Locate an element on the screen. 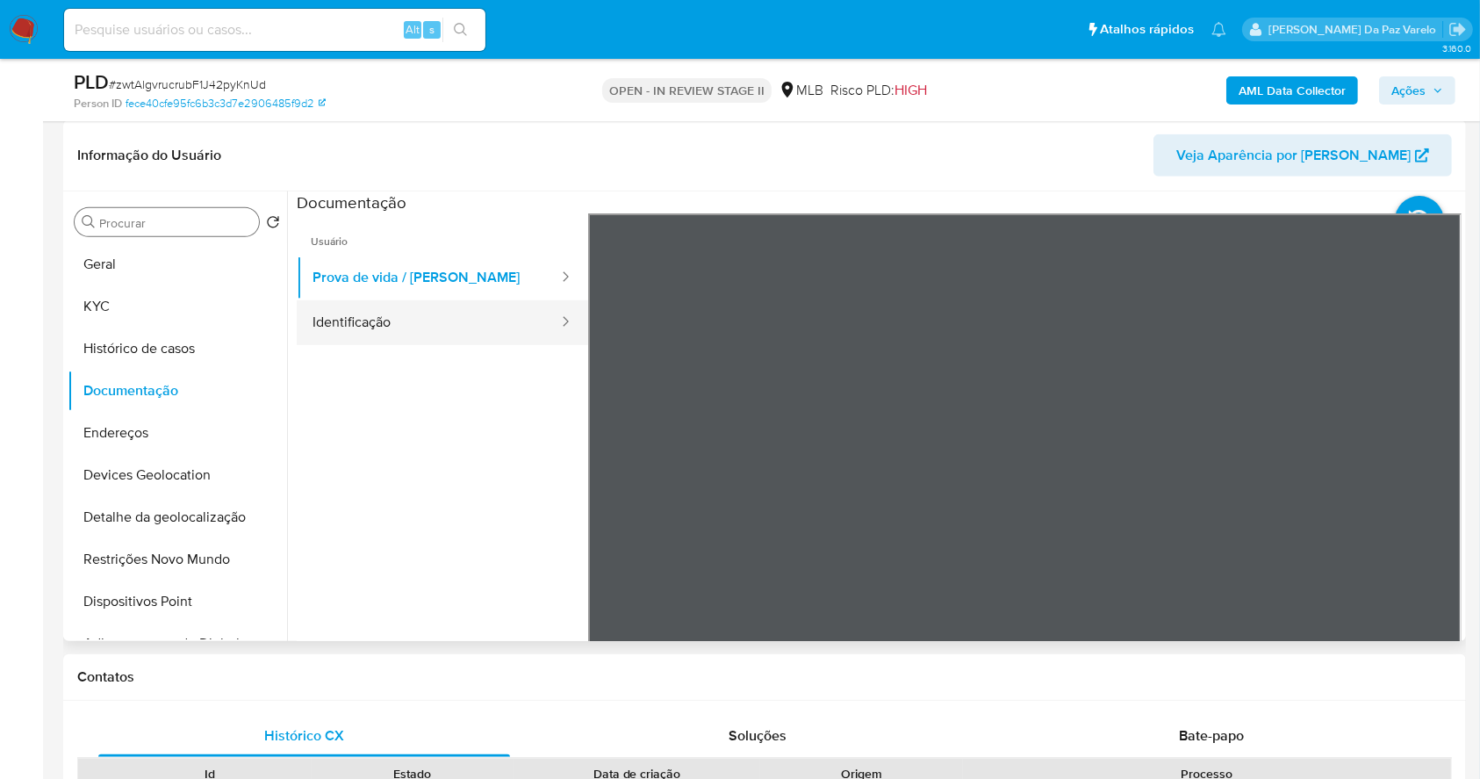  button: Histórico de casos is located at coordinates (177, 348).